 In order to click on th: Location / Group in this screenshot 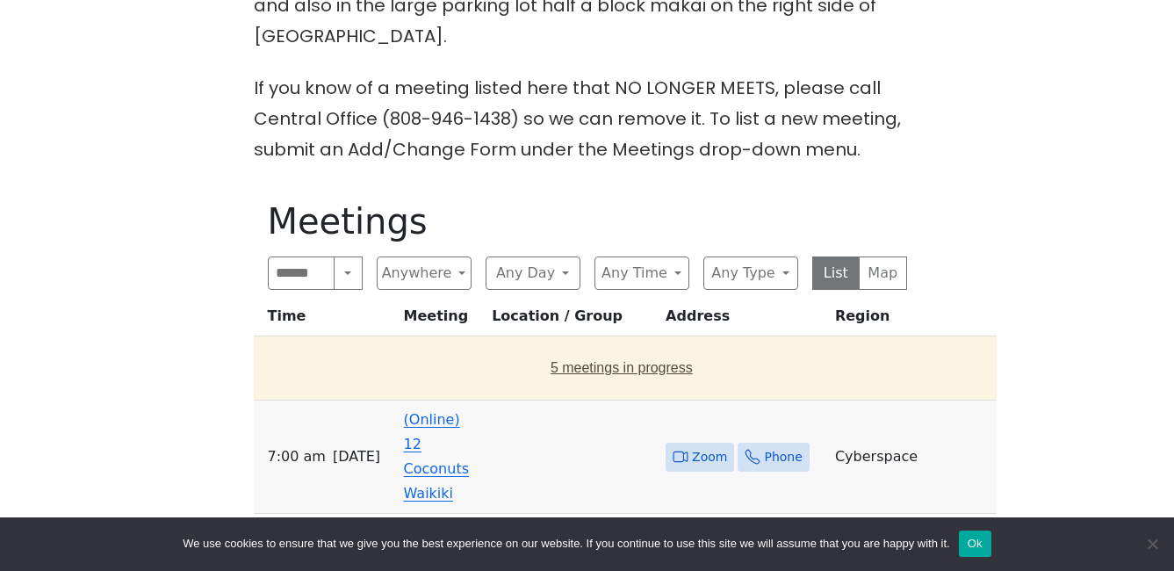, I will do `click(572, 320)`.